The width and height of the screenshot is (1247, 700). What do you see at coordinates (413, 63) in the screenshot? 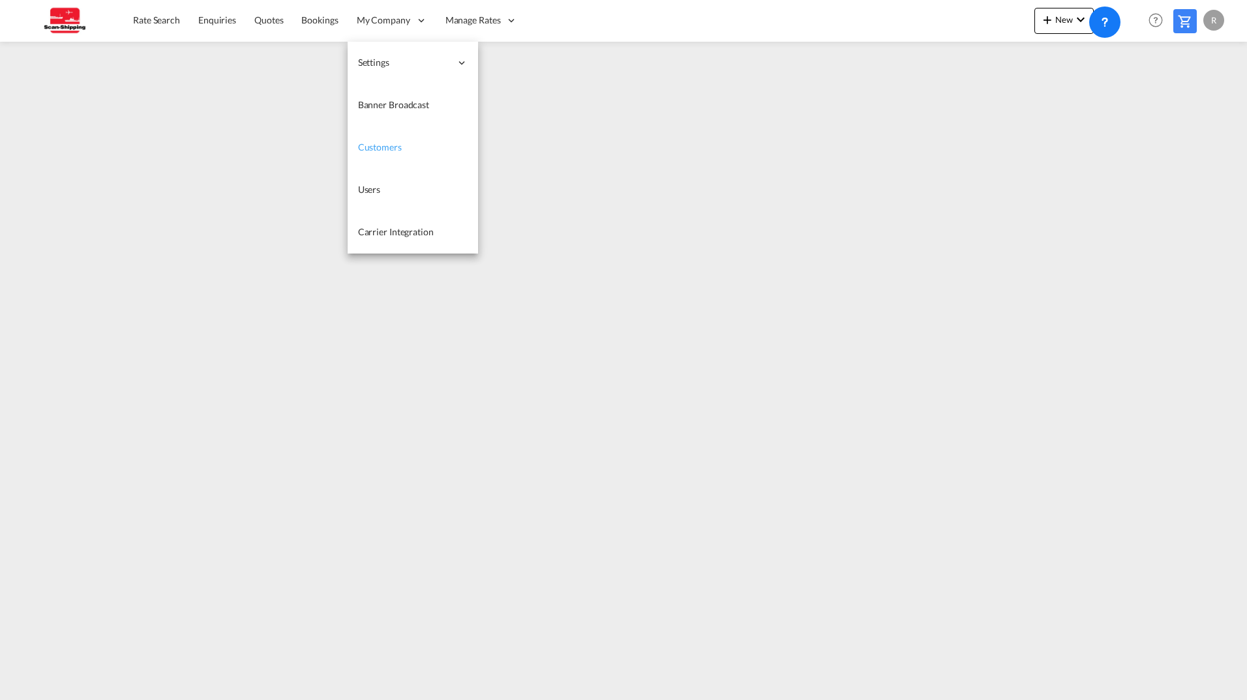
I see `div: Settings` at bounding box center [413, 63].